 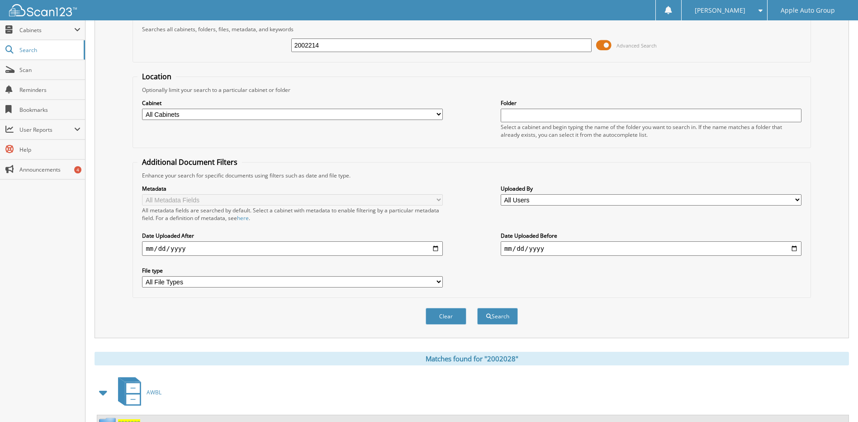 I want to click on label: Folder, so click(x=651, y=103).